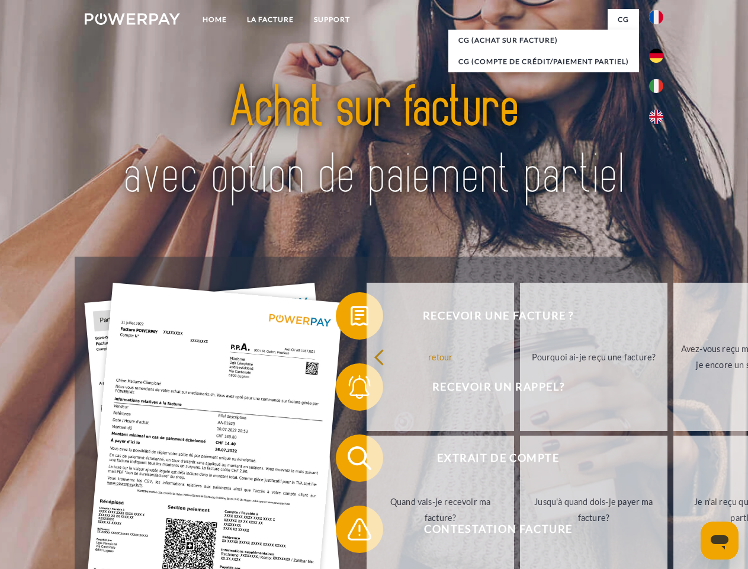 The height and width of the screenshot is (569, 748). I want to click on a: Home, so click(214, 20).